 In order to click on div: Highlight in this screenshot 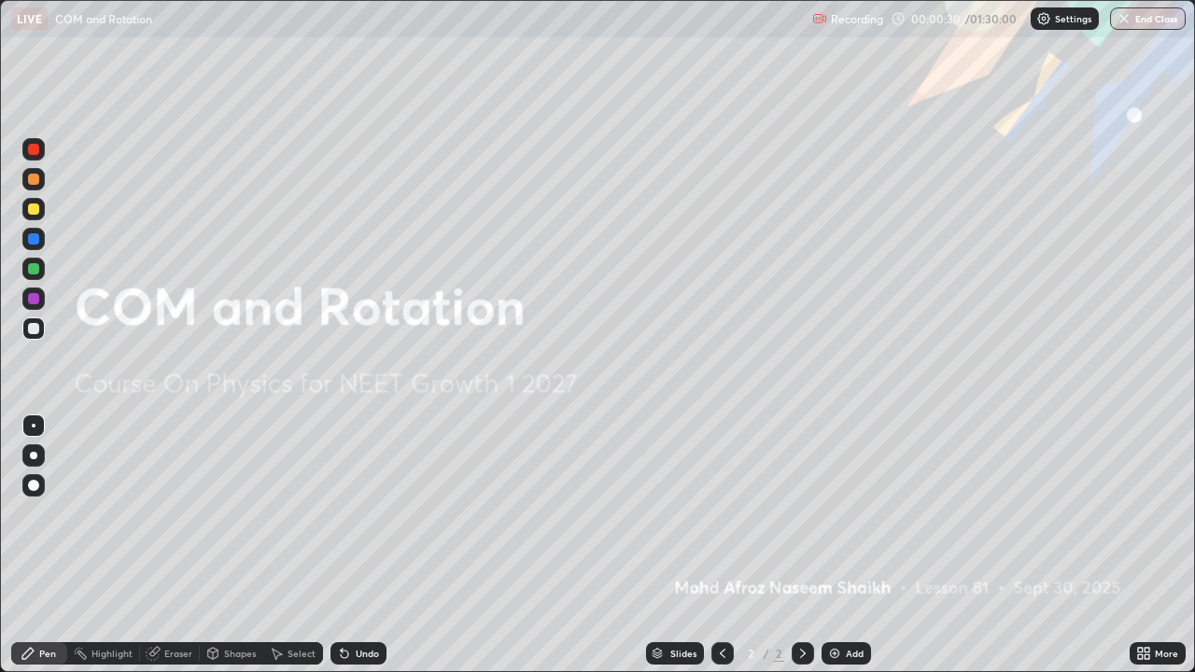, I will do `click(112, 654)`.